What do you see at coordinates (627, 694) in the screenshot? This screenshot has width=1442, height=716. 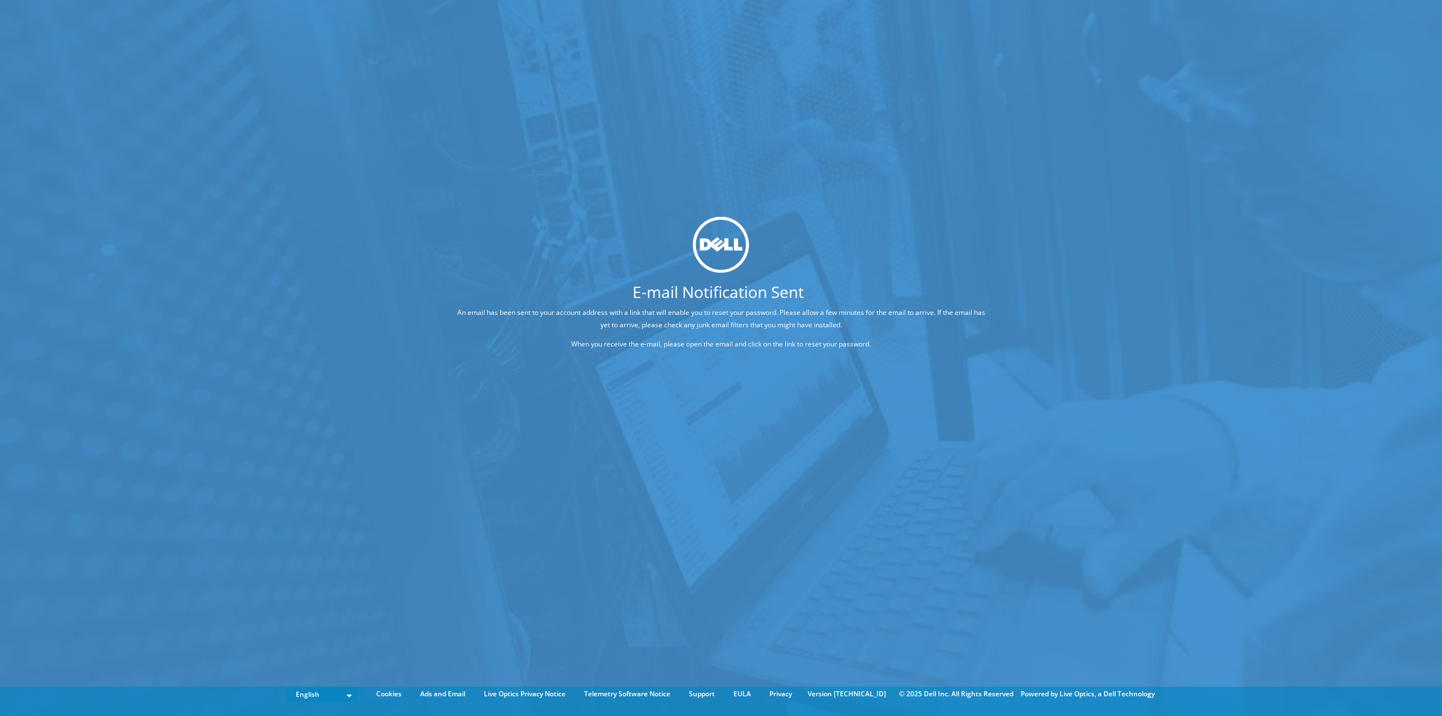 I see `a: Telemetry Software Notice` at bounding box center [627, 694].